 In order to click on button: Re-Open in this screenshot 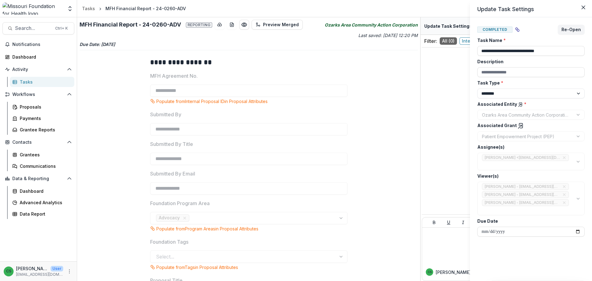, I will do `click(571, 30)`.